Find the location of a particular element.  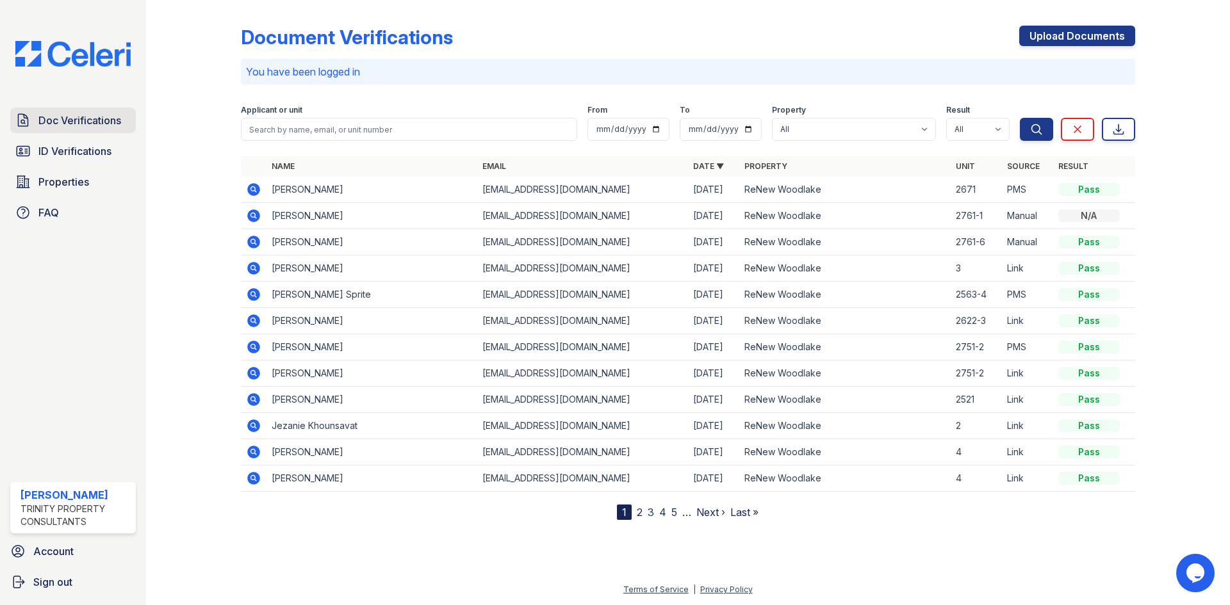

span: Account is located at coordinates (53, 551).